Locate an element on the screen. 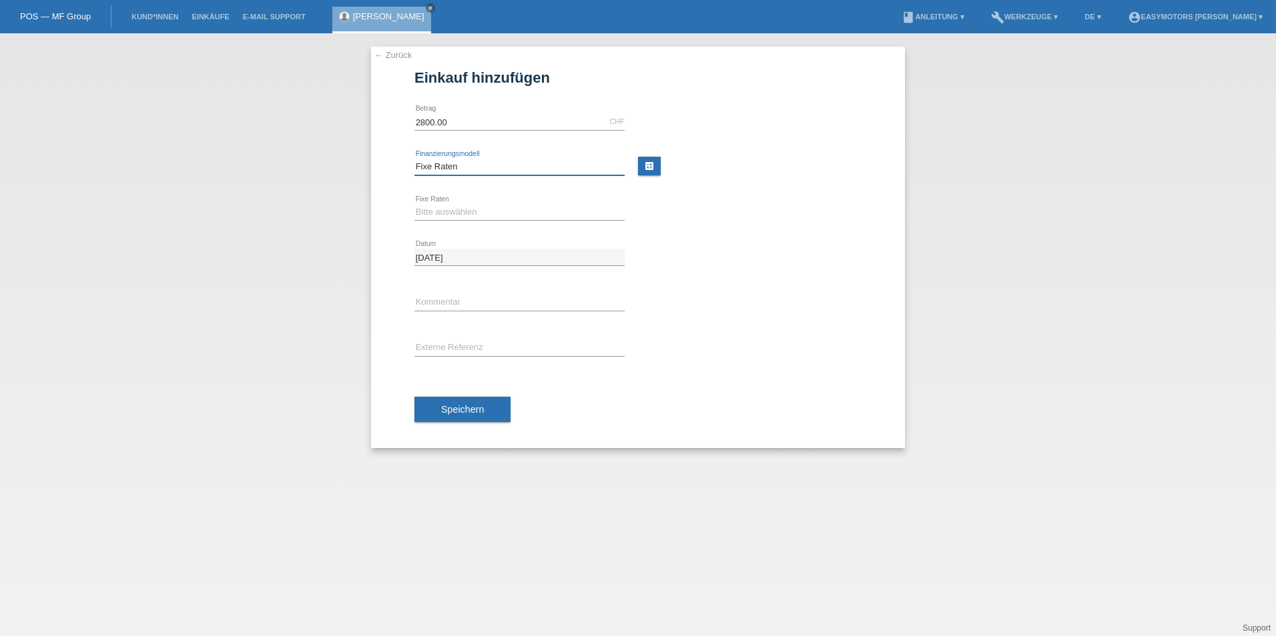 The image size is (1276, 636). a: close is located at coordinates (430, 8).